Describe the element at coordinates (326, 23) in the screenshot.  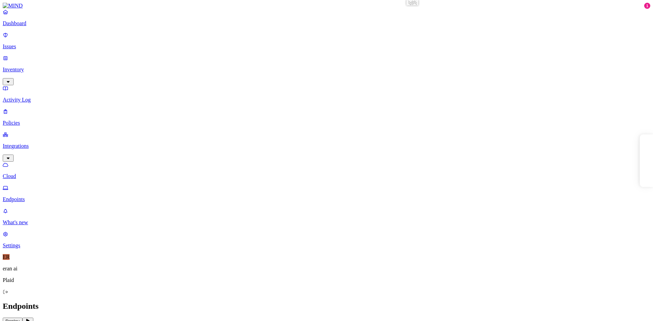
I see `p: Dashboard` at that location.